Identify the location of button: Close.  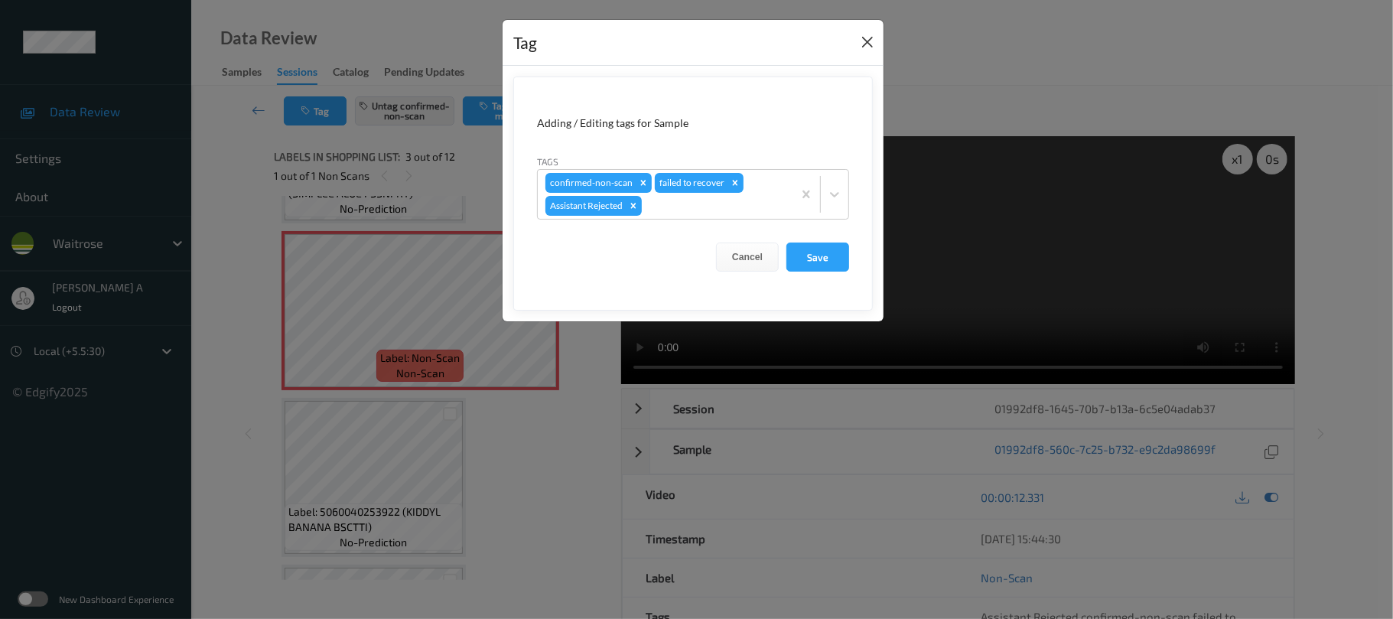
(867, 42).